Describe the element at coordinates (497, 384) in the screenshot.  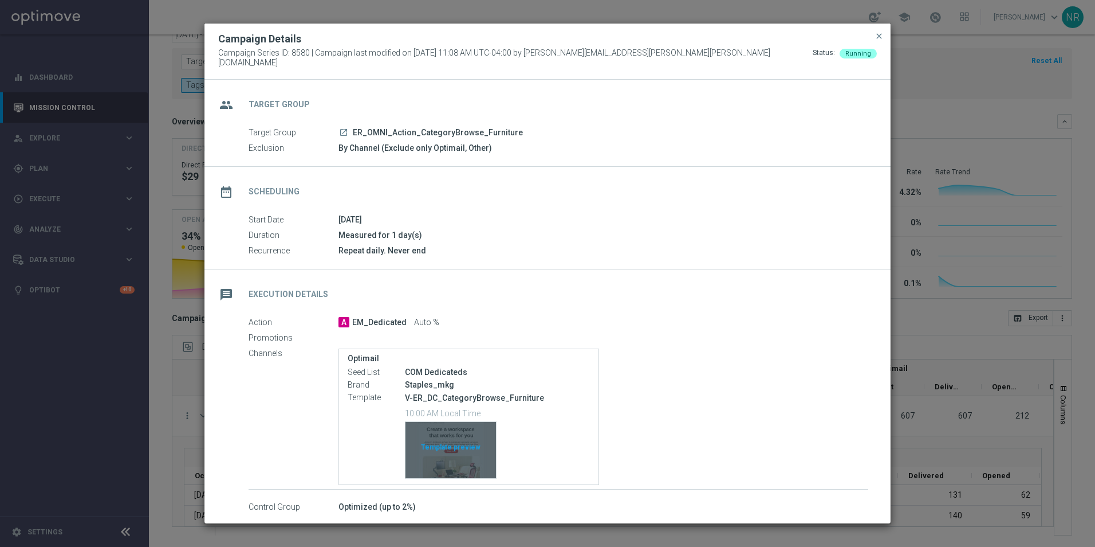
I see `div: Staples_mkg` at that location.